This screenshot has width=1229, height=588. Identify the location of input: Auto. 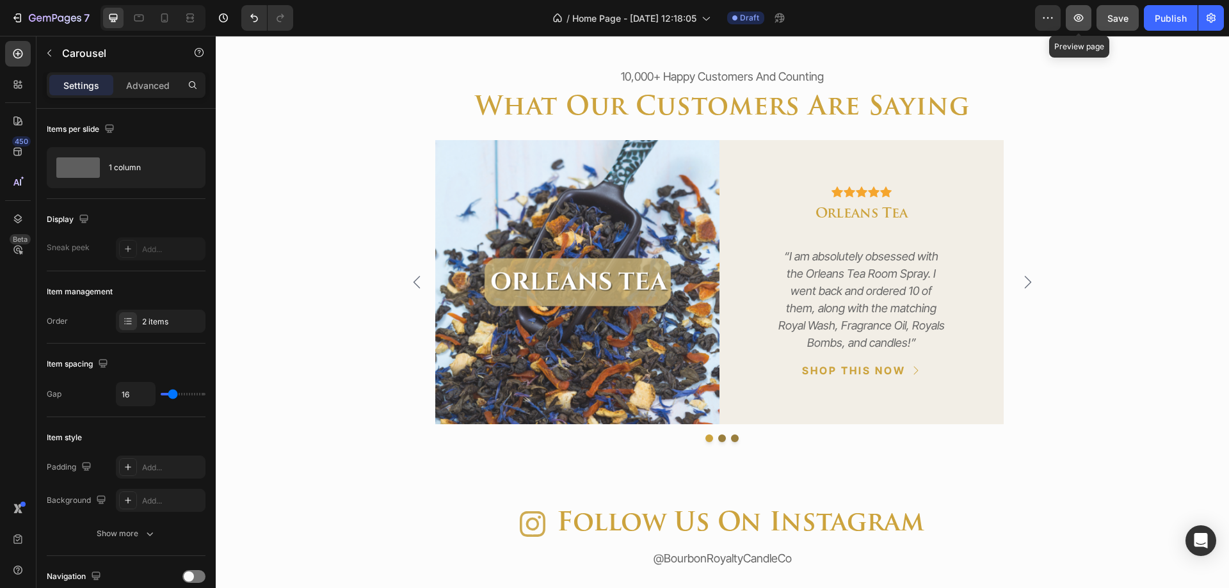
(136, 394).